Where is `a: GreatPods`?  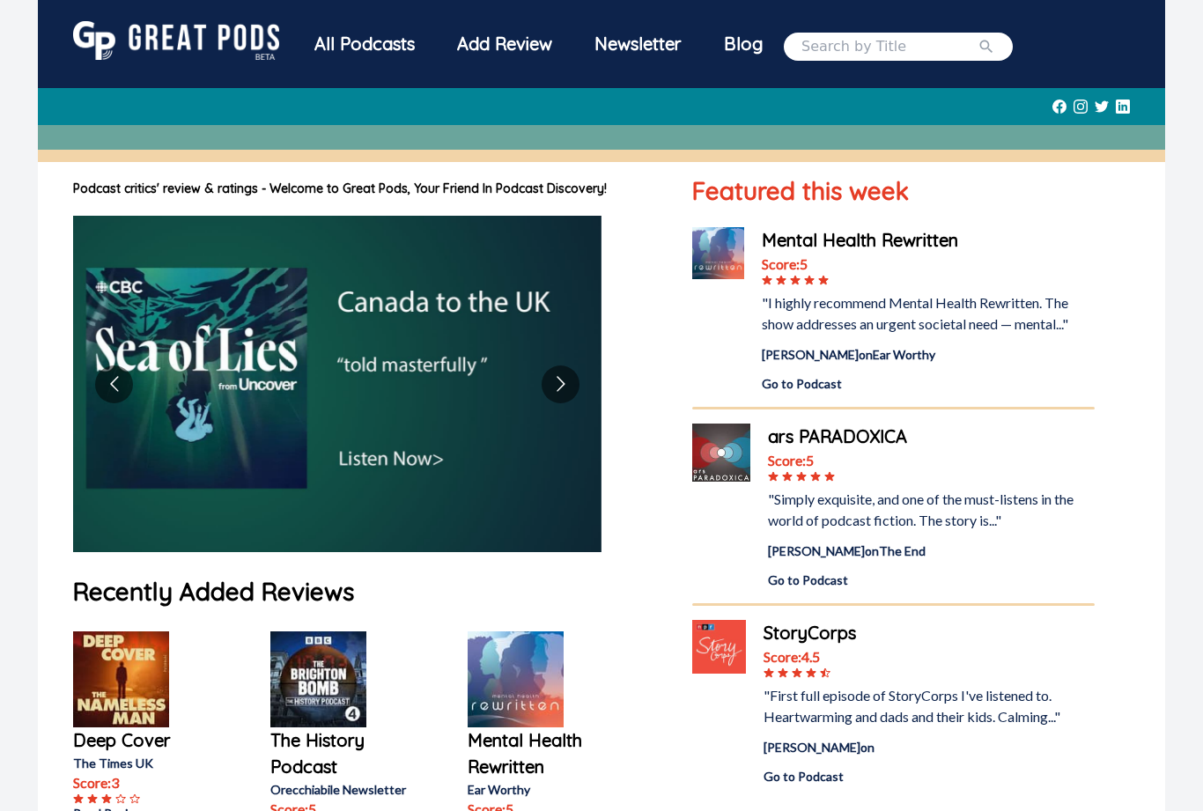
a: GreatPods is located at coordinates (176, 41).